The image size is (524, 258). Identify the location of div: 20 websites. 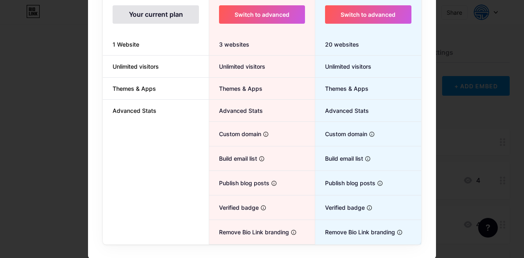
(368, 45).